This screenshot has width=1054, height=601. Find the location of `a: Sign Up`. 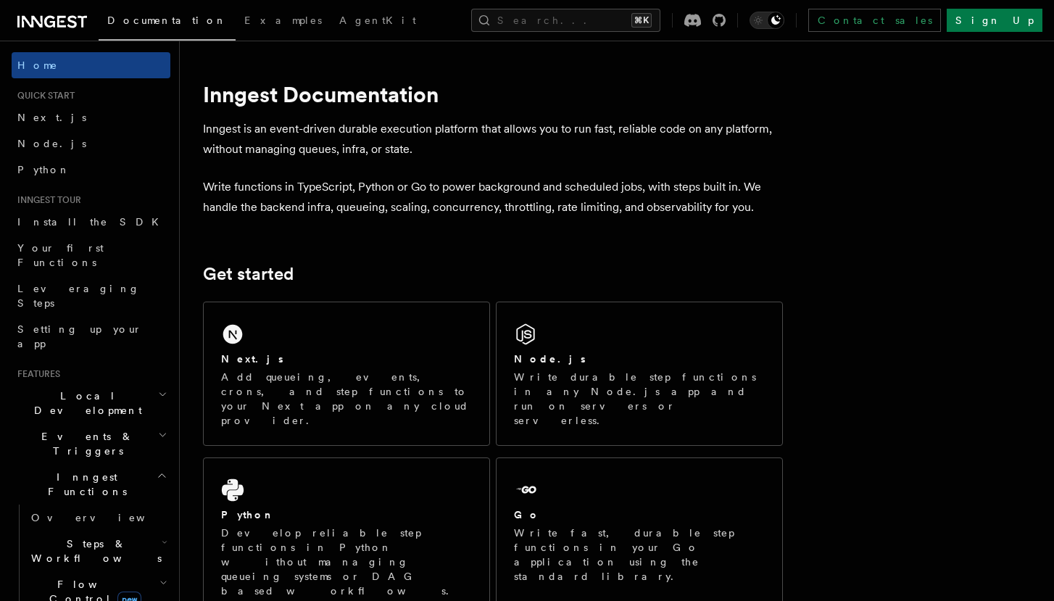

a: Sign Up is located at coordinates (995, 20).